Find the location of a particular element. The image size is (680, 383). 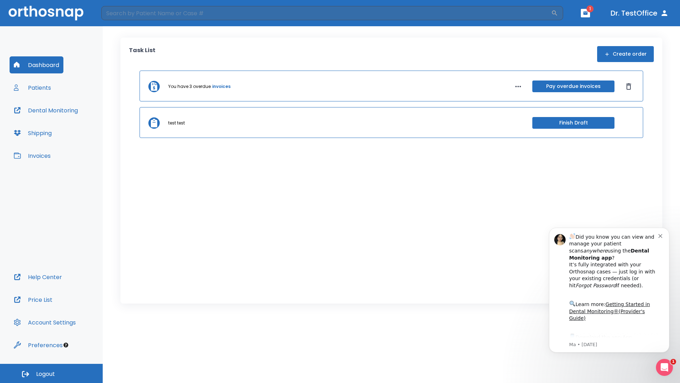

a: Shipping is located at coordinates (33, 133).